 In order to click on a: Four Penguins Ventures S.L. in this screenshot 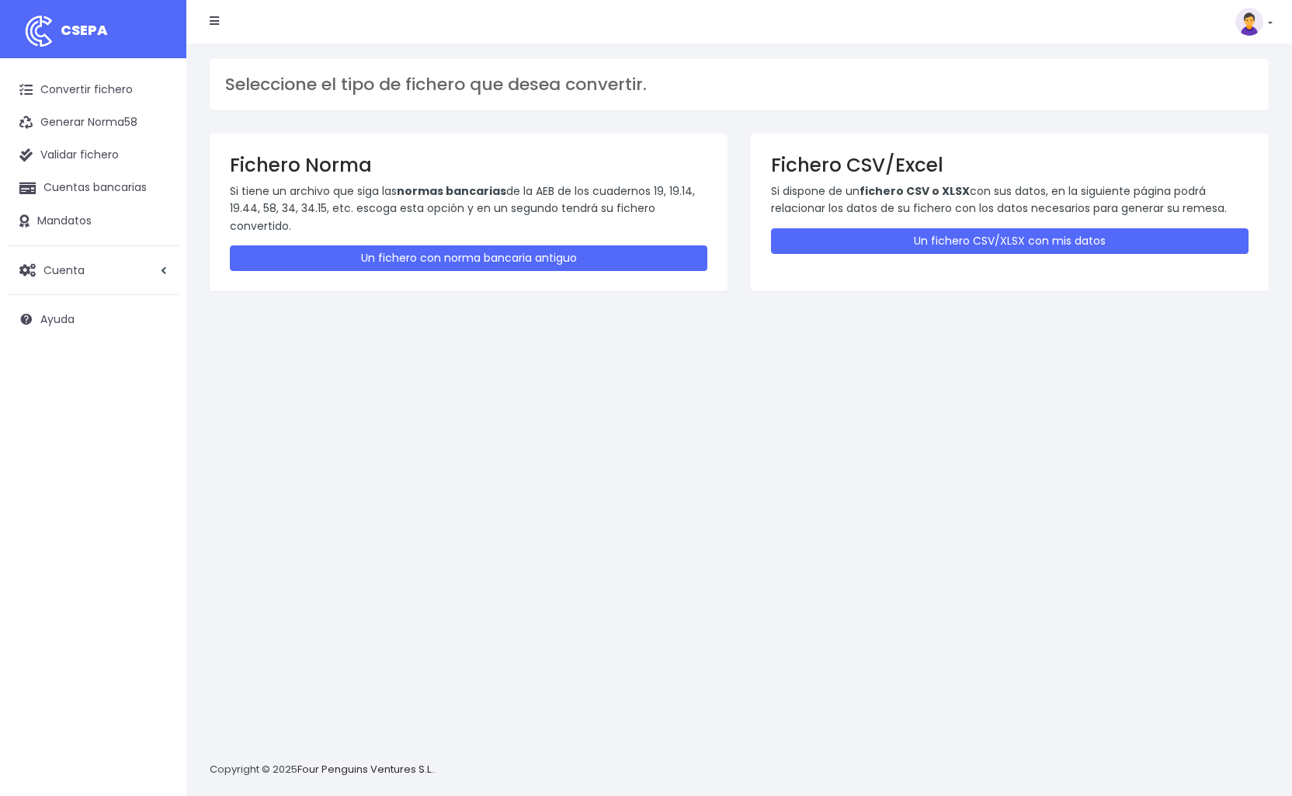, I will do `click(365, 768)`.